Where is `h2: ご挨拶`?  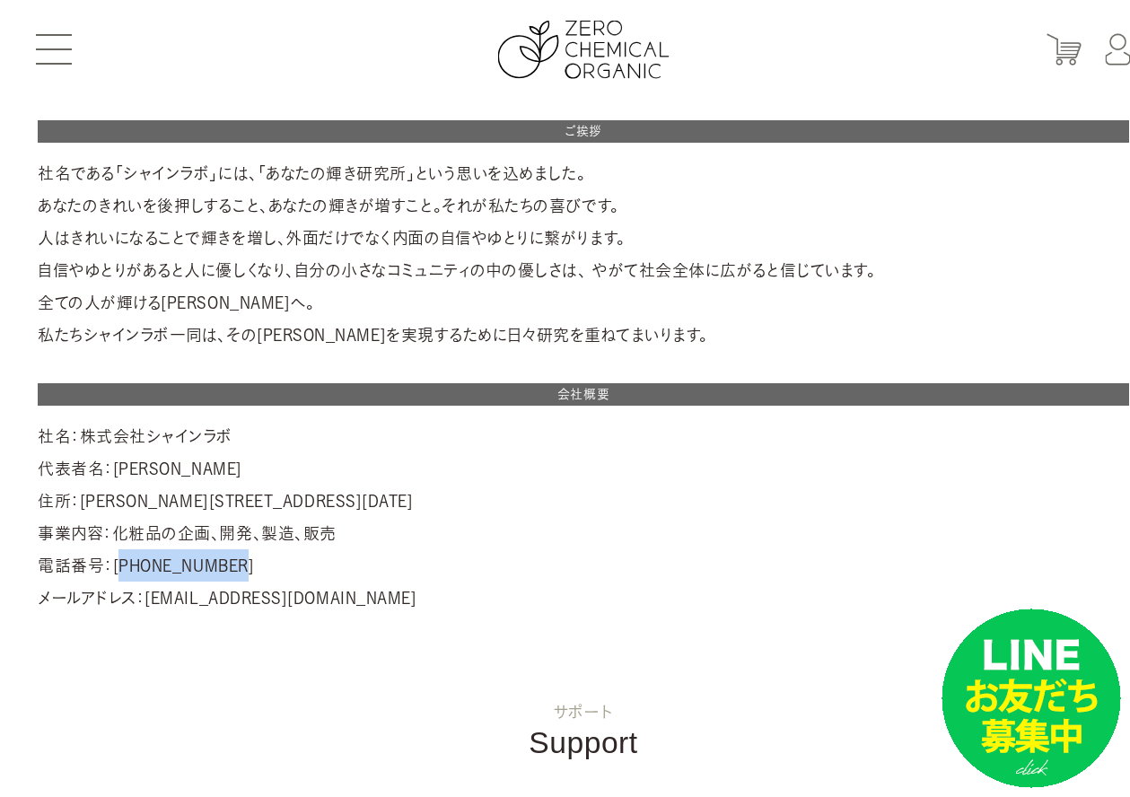 h2: ご挨拶 is located at coordinates (584, 131).